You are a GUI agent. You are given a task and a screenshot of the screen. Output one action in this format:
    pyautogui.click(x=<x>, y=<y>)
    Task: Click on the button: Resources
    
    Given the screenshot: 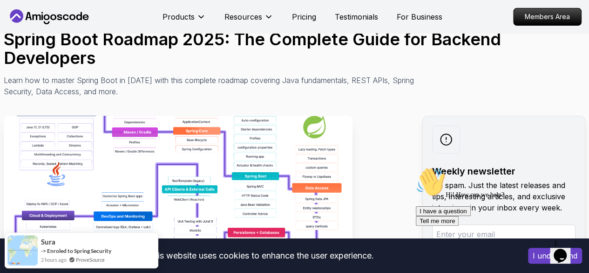 What is the action you would take?
    pyautogui.click(x=249, y=21)
    